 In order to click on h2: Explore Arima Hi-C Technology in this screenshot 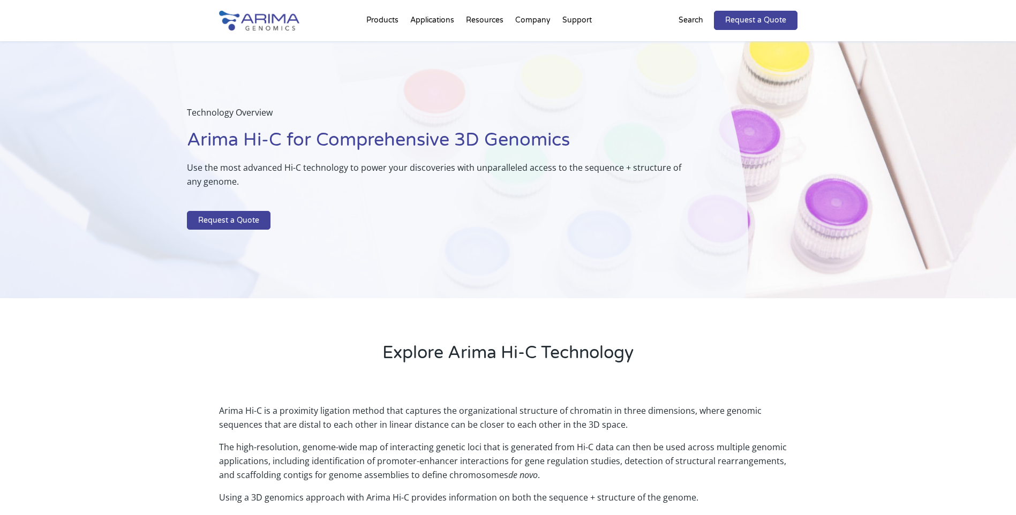, I will do `click(508, 357)`.